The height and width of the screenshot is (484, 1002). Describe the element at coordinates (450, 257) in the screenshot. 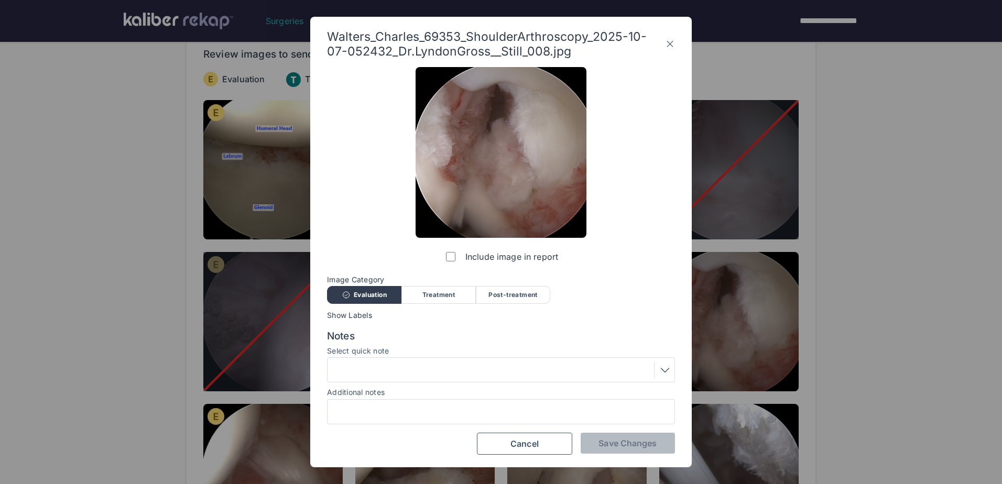

I see `input: Include image in report` at that location.